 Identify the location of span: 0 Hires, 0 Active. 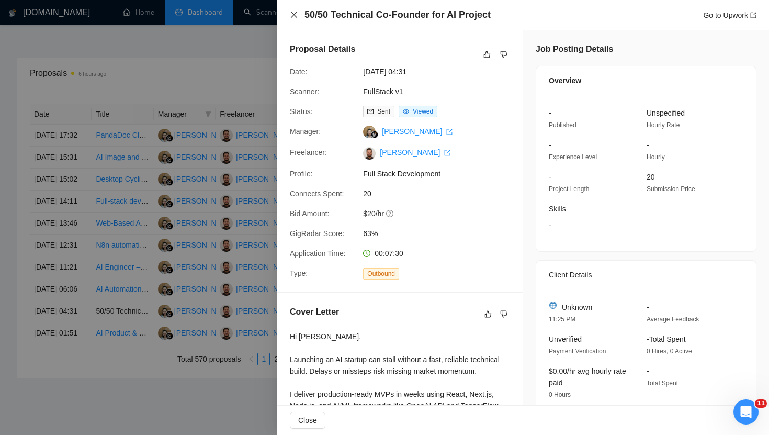
(669, 351).